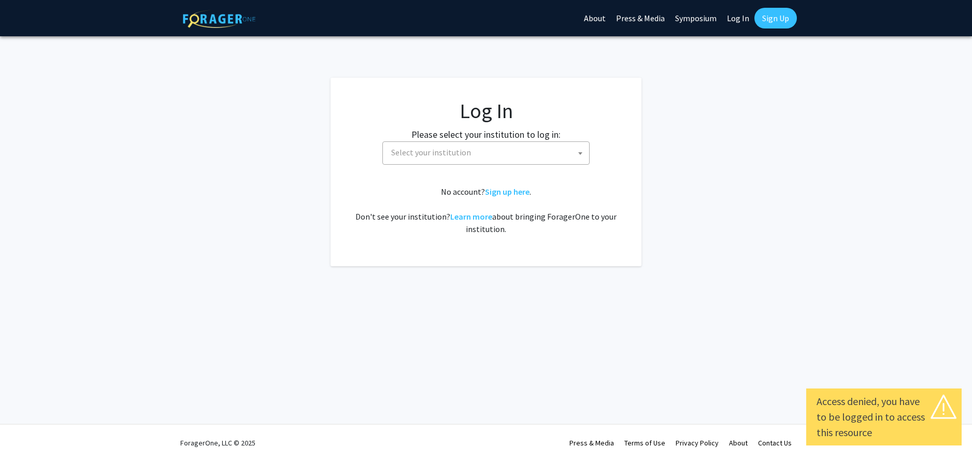 This screenshot has height=461, width=972. What do you see at coordinates (219, 19) in the screenshot?
I see `img: ForagerOne Logo` at bounding box center [219, 19].